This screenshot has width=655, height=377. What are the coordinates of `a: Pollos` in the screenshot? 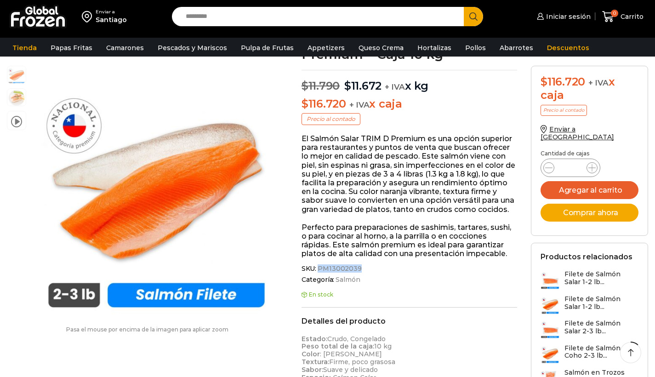 It's located at (475, 48).